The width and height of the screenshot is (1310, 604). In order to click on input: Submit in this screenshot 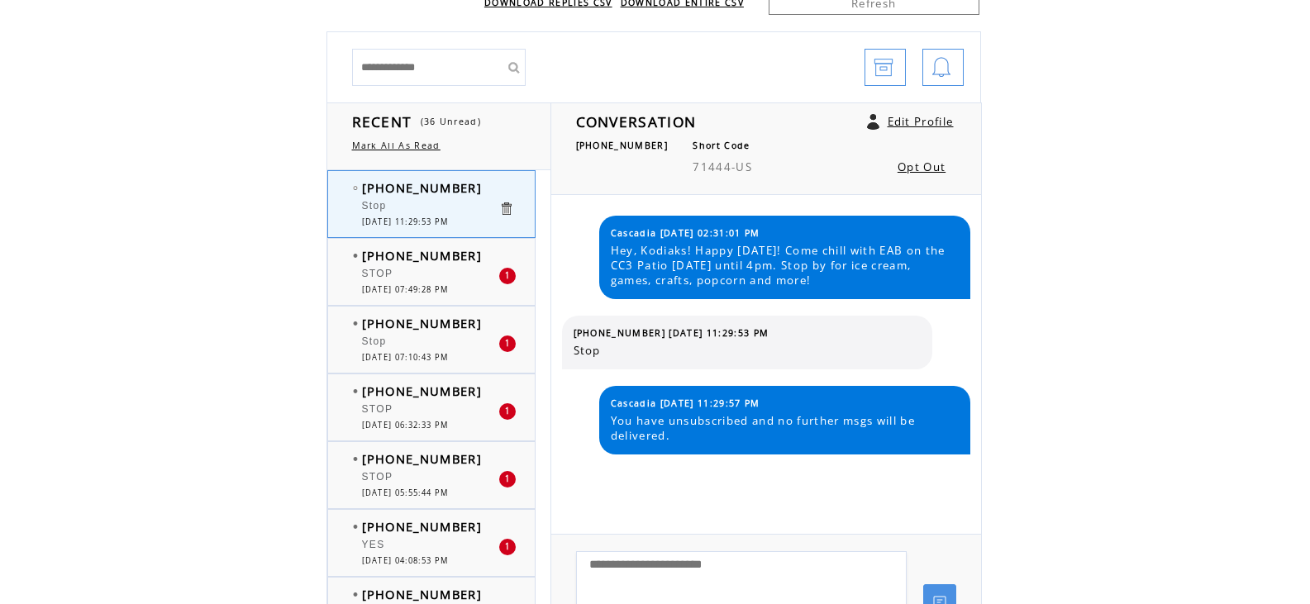, I will do `click(513, 67)`.